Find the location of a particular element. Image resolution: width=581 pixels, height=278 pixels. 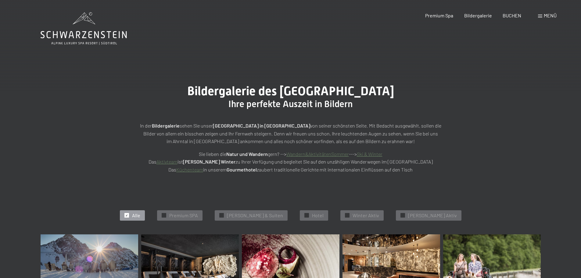

span: BUCHEN is located at coordinates (511, 15).